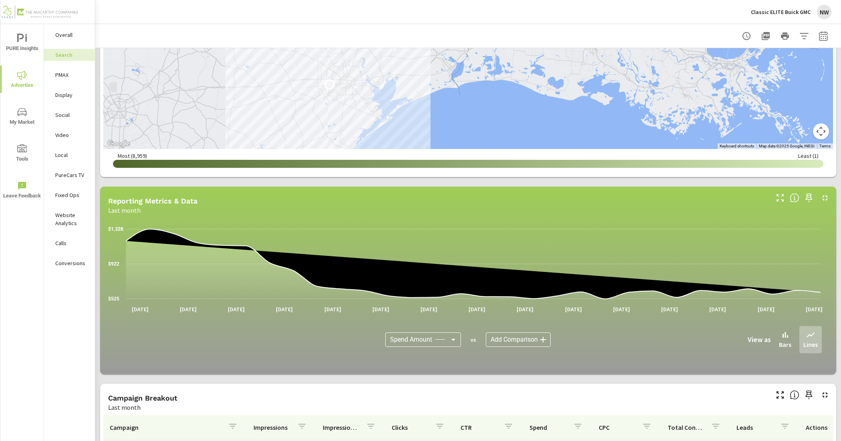 The height and width of the screenshot is (441, 841). I want to click on div: NW, so click(824, 12).